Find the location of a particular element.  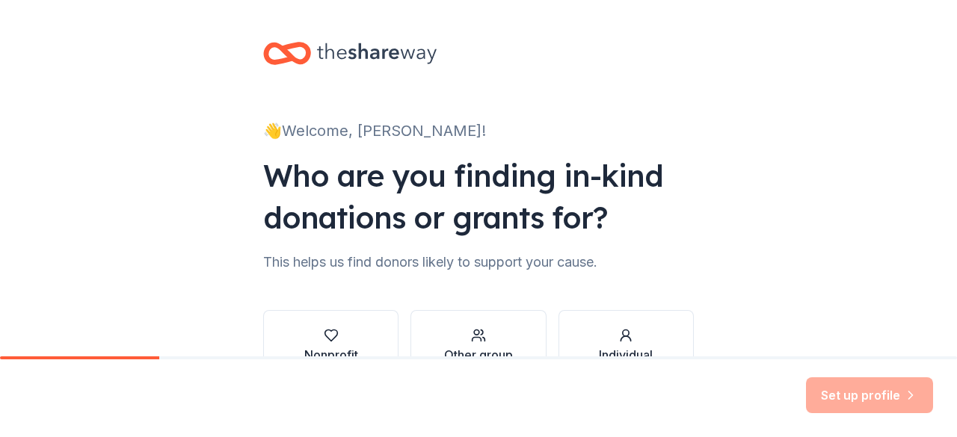

div: Nonprofit is located at coordinates (331, 355).